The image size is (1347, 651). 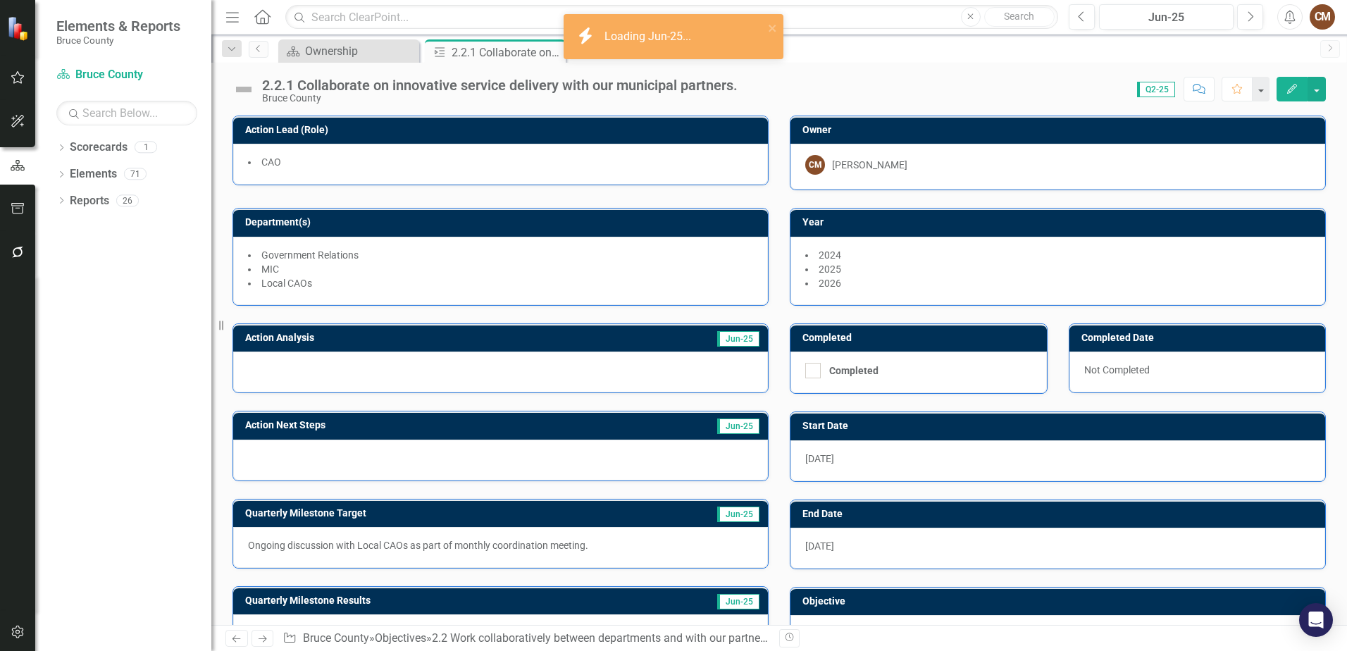 I want to click on div: 26, so click(x=128, y=200).